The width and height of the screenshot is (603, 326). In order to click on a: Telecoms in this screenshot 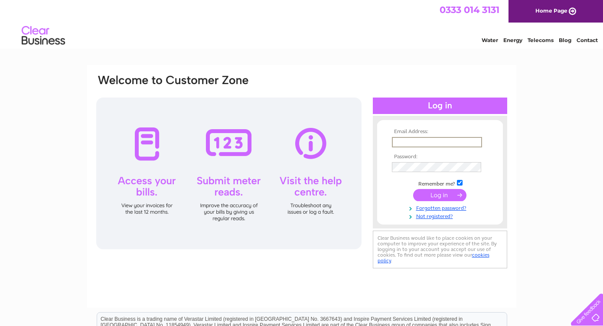, I will do `click(541, 40)`.